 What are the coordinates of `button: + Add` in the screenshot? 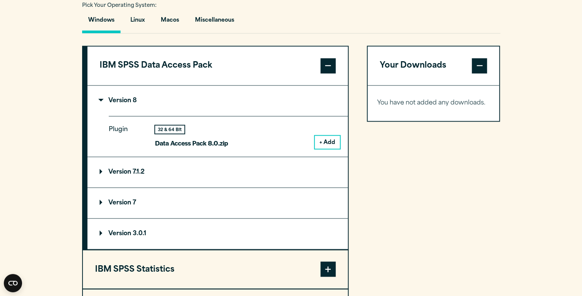 It's located at (328, 142).